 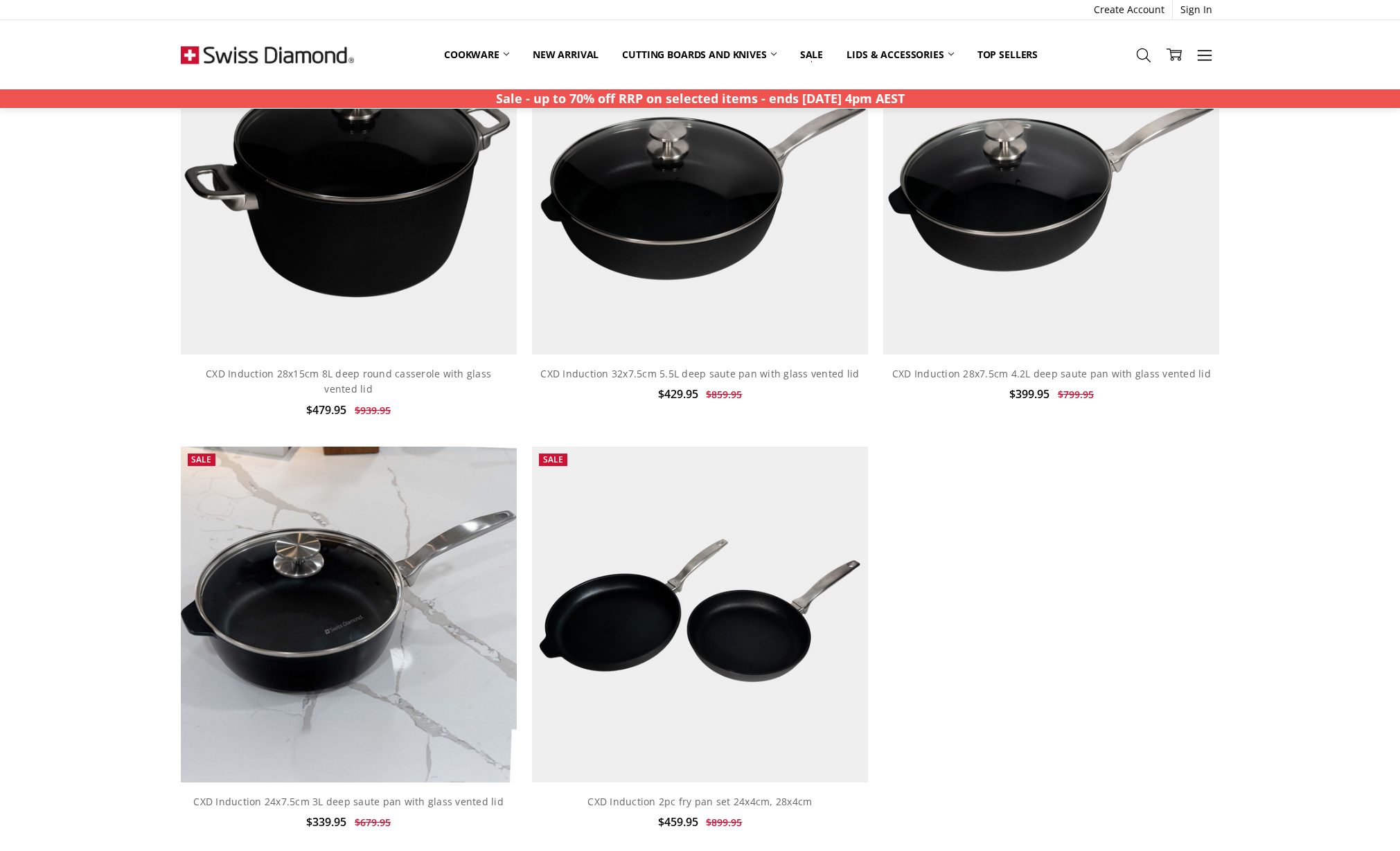 I want to click on span: $459.95, so click(x=678, y=822).